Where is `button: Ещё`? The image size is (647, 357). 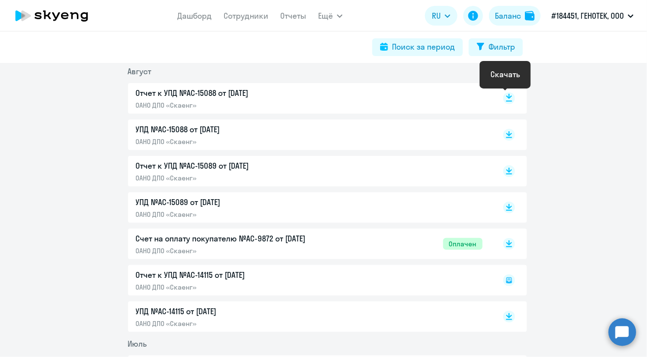 button: Ещё is located at coordinates (330, 16).